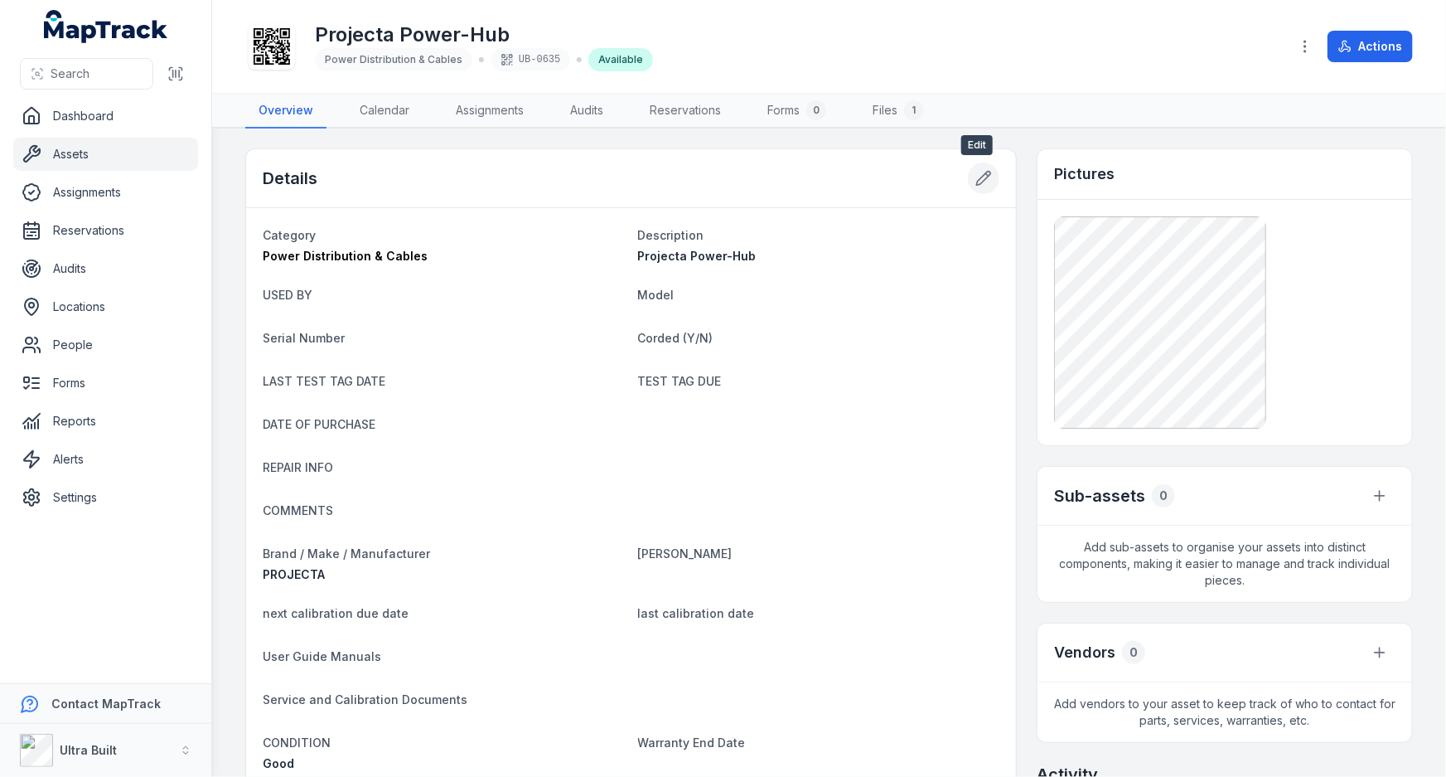  What do you see at coordinates (106, 27) in the screenshot?
I see `a: MapTrack` at bounding box center [106, 27].